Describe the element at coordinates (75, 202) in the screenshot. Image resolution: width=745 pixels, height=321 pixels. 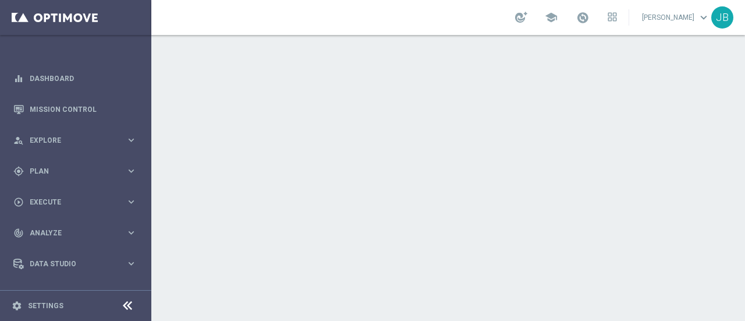
I see `div: play_circle_outline Execute keyboard_arrow_right` at that location.